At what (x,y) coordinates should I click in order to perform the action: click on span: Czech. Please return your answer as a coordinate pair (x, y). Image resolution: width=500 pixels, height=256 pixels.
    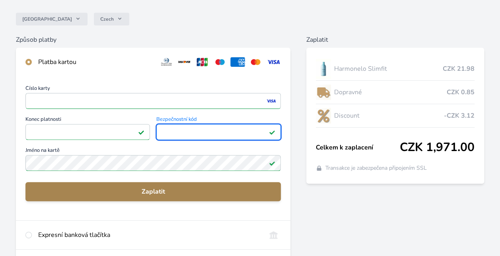
    Looking at the image, I should click on (107, 19).